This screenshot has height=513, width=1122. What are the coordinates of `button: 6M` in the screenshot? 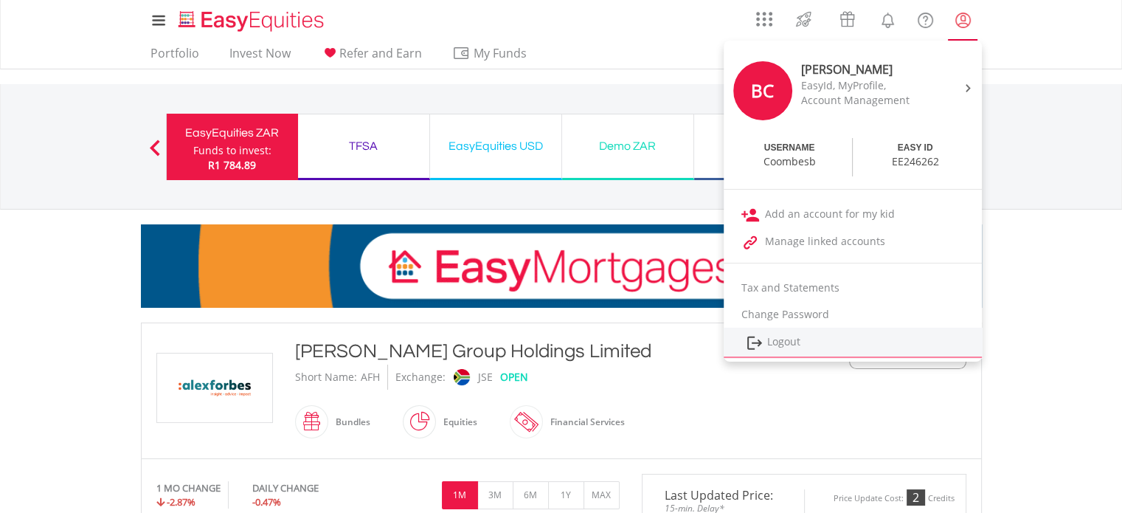 It's located at (530, 495).